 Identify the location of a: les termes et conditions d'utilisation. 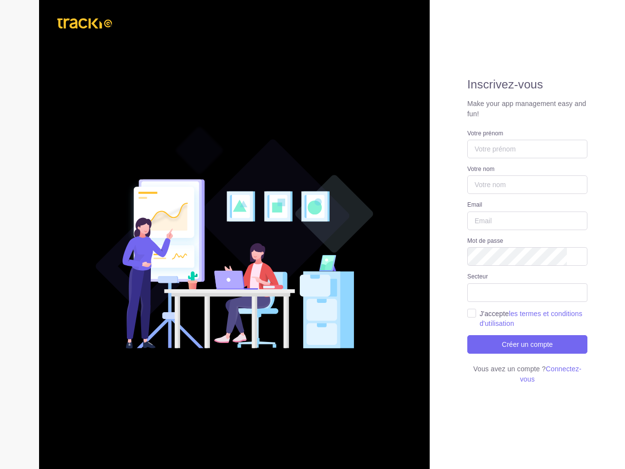
(531, 318).